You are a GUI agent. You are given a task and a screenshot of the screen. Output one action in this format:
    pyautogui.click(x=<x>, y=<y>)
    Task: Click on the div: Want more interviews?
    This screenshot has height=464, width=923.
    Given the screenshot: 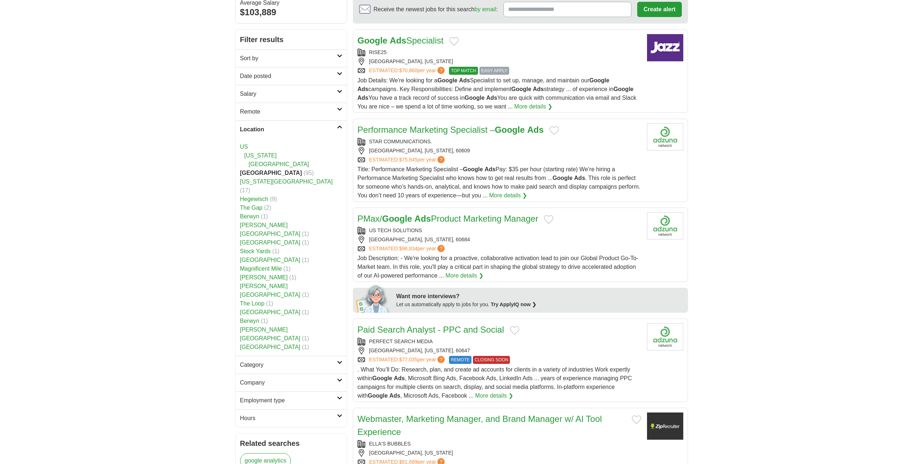 What is the action you would take?
    pyautogui.click(x=540, y=296)
    